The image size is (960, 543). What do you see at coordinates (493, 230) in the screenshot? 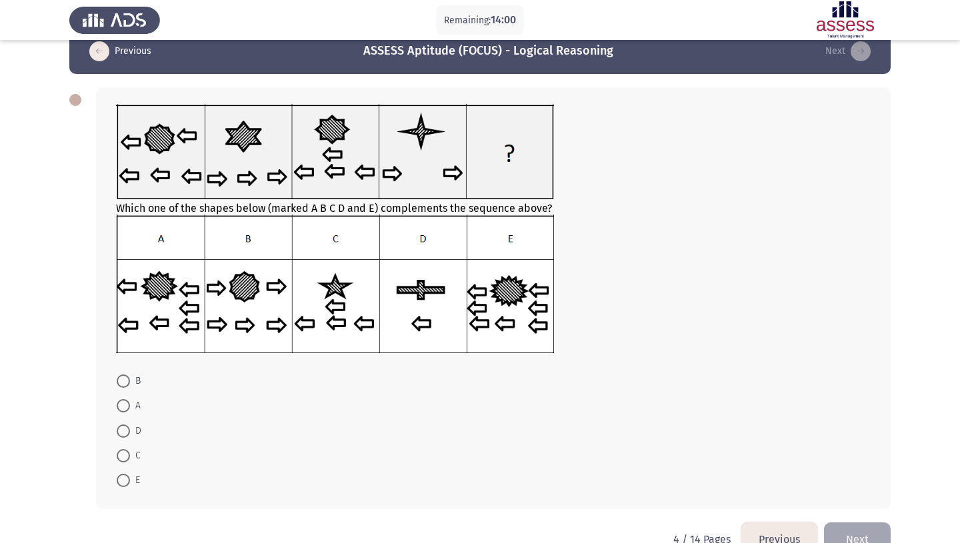
I see `div: Which one of the shapes below (marked A B C D and E) complements the sequence above?` at bounding box center [493, 230].